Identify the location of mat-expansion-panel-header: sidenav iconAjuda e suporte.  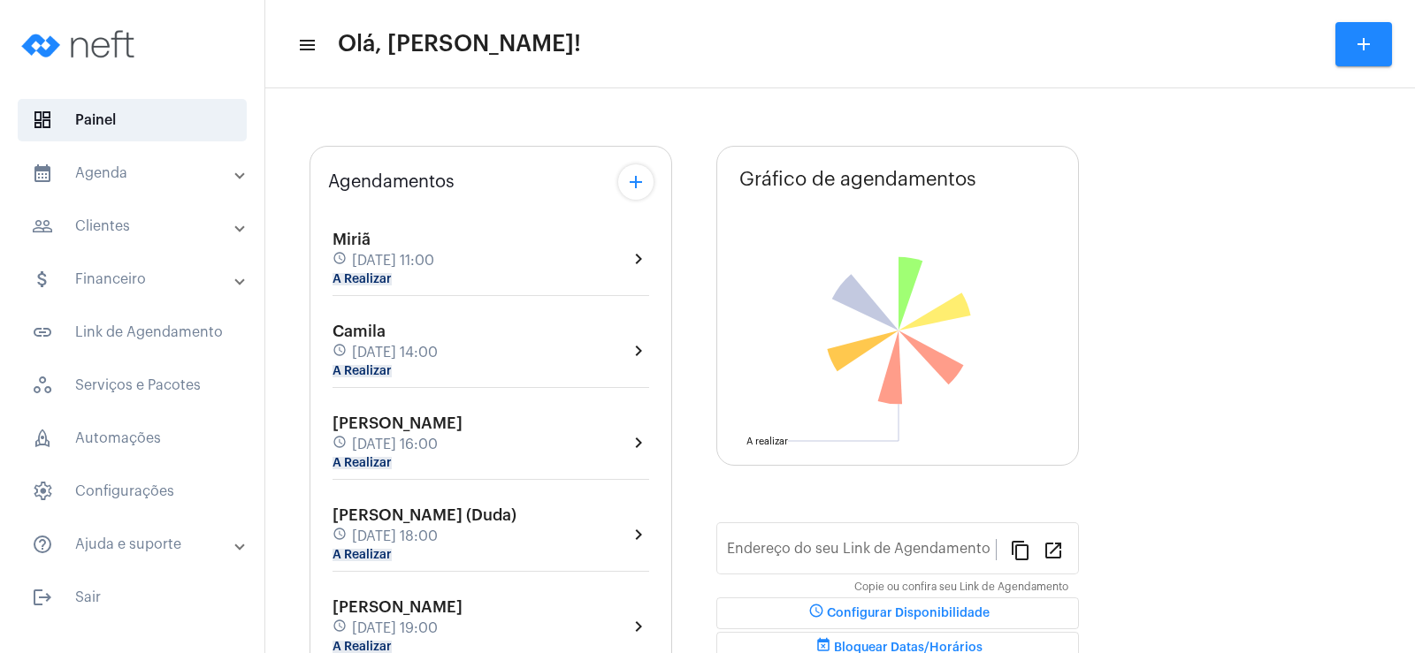
(137, 545).